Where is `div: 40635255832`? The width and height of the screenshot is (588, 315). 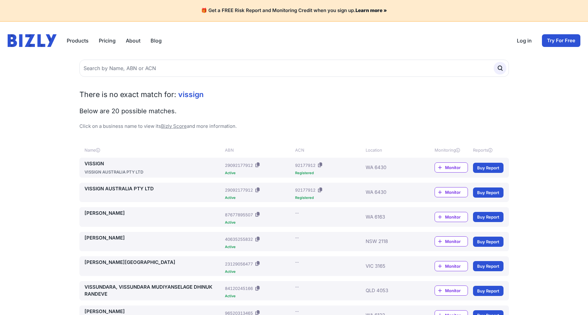
div: 40635255832 is located at coordinates (239, 239).